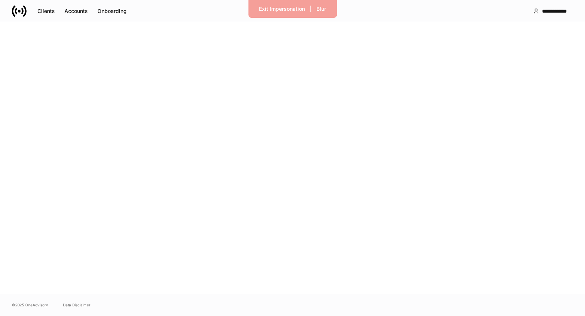 Image resolution: width=585 pixels, height=316 pixels. Describe the element at coordinates (77, 305) in the screenshot. I see `a: Data Disclaimer` at that location.